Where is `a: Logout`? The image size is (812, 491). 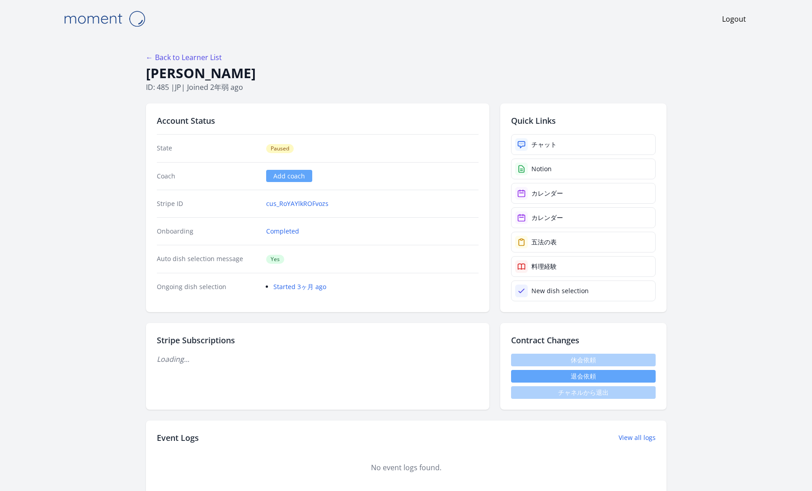 a: Logout is located at coordinates (734, 19).